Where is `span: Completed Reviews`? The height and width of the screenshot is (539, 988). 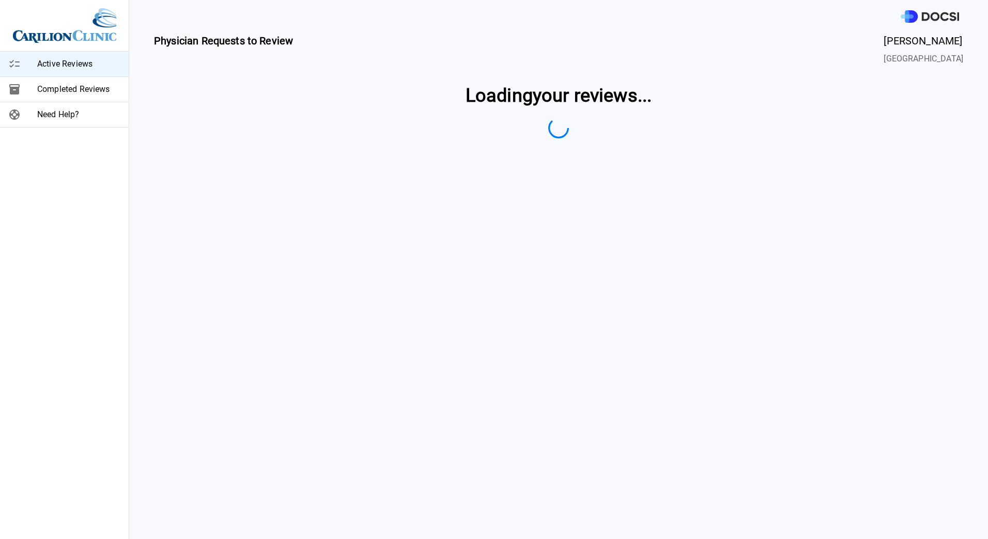
span: Completed Reviews is located at coordinates (79, 89).